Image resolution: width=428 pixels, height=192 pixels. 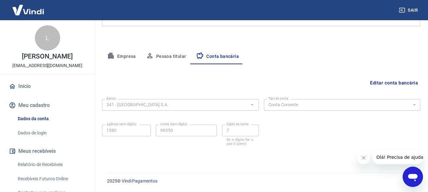 What do you see at coordinates (218, 57) in the screenshot?
I see `button: Conta bancária` at bounding box center [218, 57].